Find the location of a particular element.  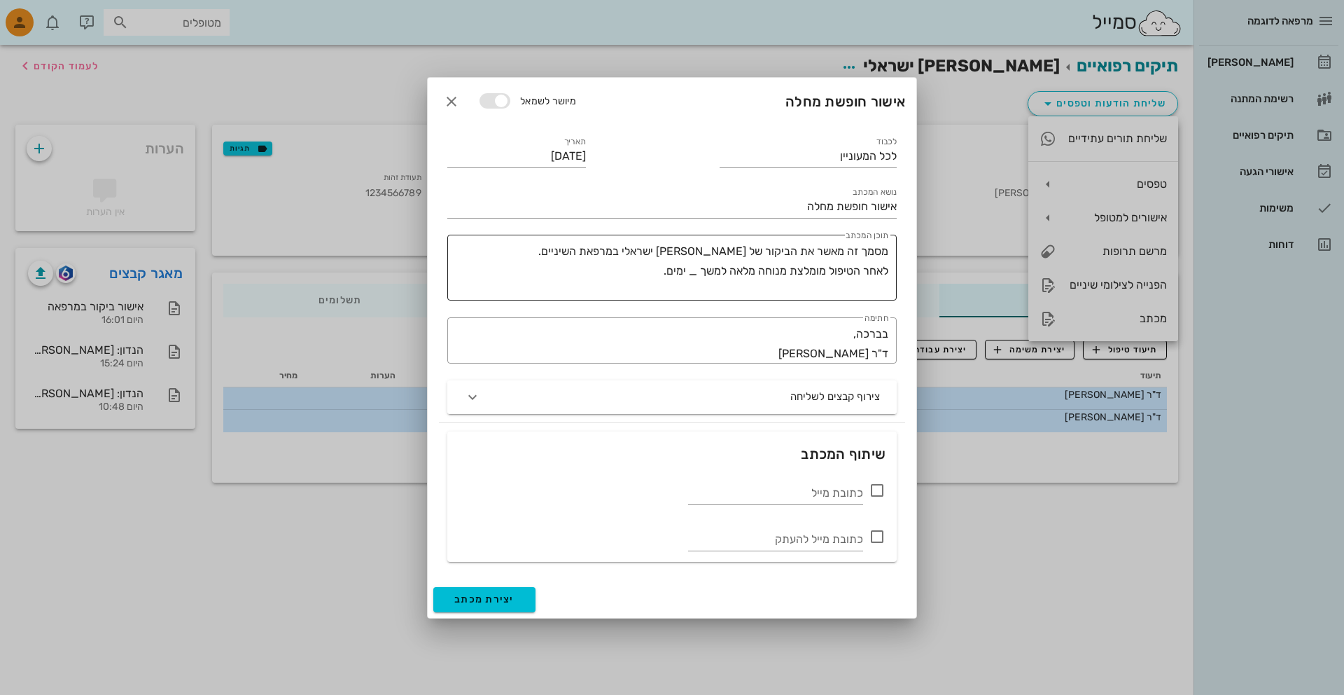

label: נושא המכתב is located at coordinates (875, 192).